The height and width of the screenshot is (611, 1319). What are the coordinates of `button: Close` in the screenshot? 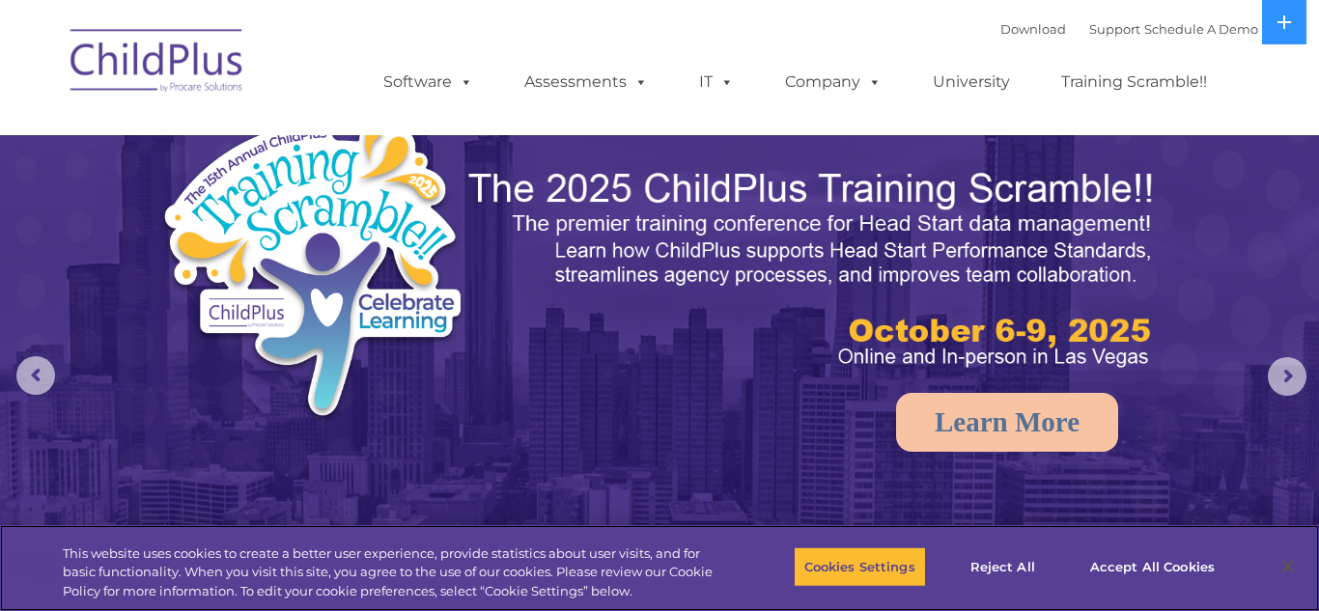 It's located at (1288, 567).